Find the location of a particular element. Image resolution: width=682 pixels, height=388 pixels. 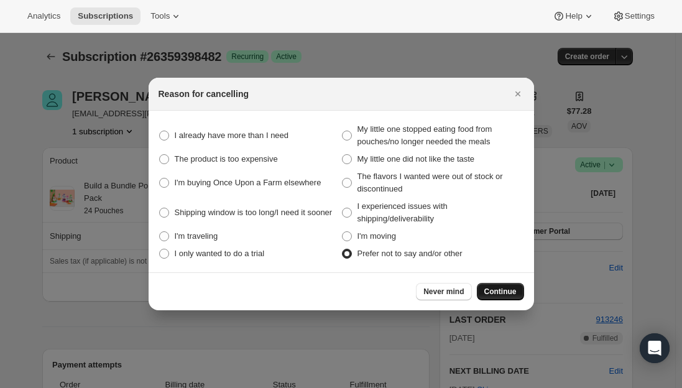

span: Analytics is located at coordinates (44, 16).